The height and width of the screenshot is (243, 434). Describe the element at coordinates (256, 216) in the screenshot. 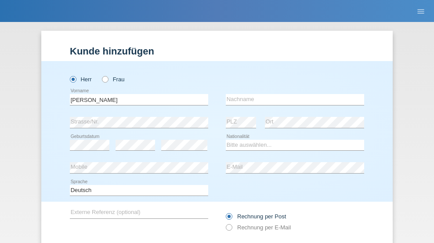

I see `label: Rechnung per Post` at that location.